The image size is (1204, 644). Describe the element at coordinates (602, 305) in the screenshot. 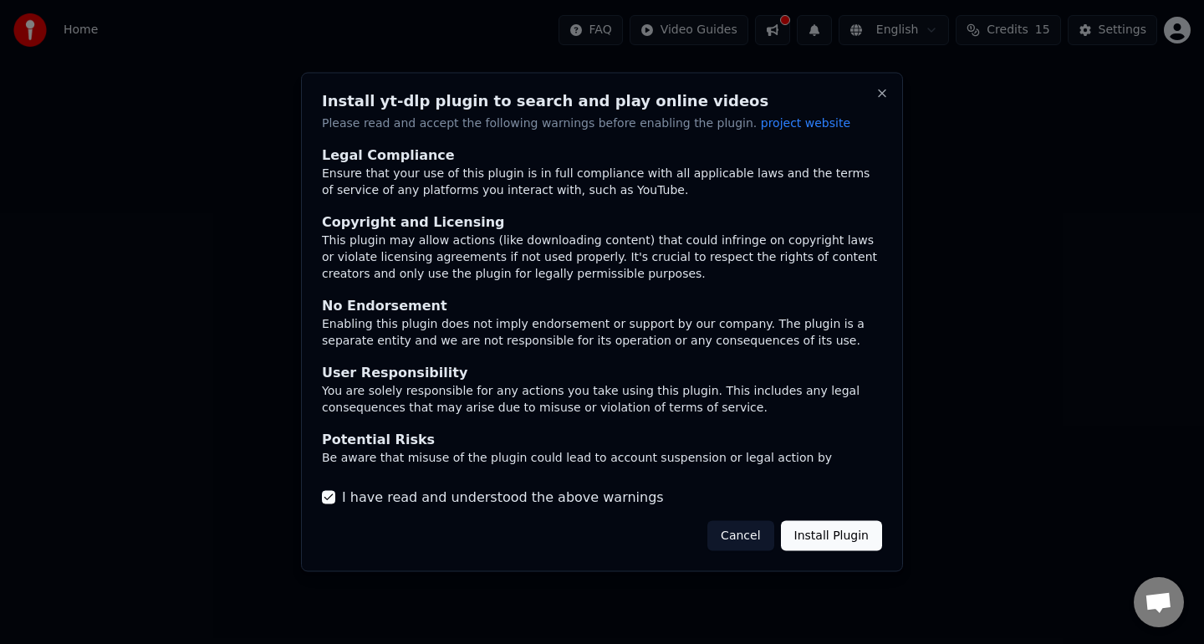

I see `div: No Endorsement` at that location.